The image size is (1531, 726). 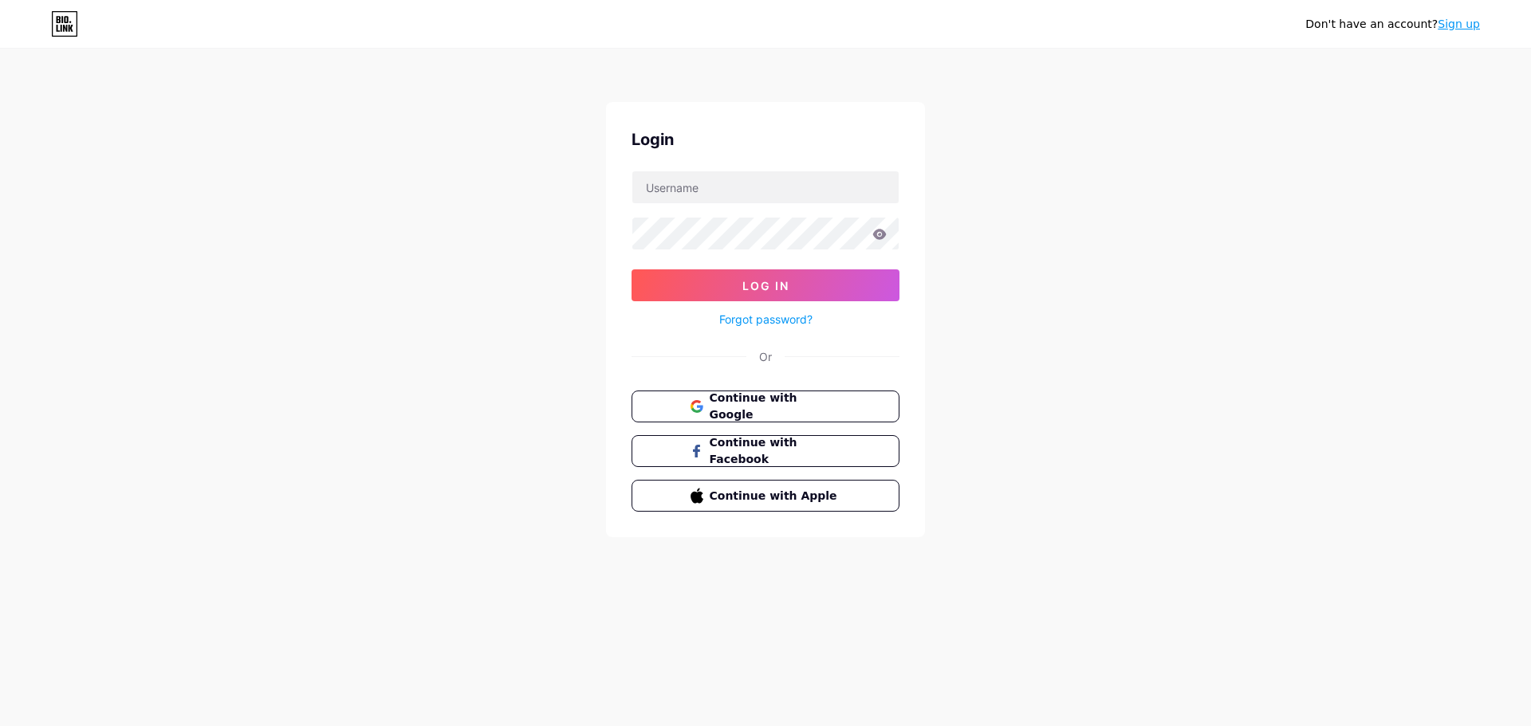 I want to click on div: Don't have an account?, so click(x=1392, y=24).